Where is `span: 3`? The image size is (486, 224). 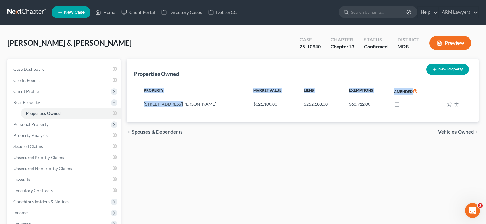 span: 3 is located at coordinates (480, 206).